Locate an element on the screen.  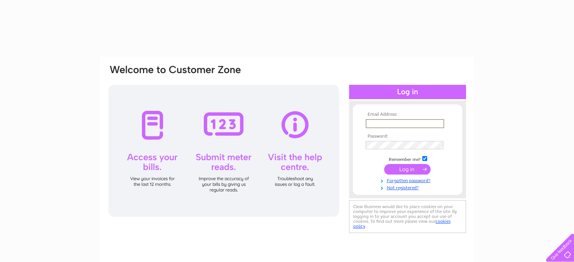
a: Not registered? is located at coordinates (408, 187).